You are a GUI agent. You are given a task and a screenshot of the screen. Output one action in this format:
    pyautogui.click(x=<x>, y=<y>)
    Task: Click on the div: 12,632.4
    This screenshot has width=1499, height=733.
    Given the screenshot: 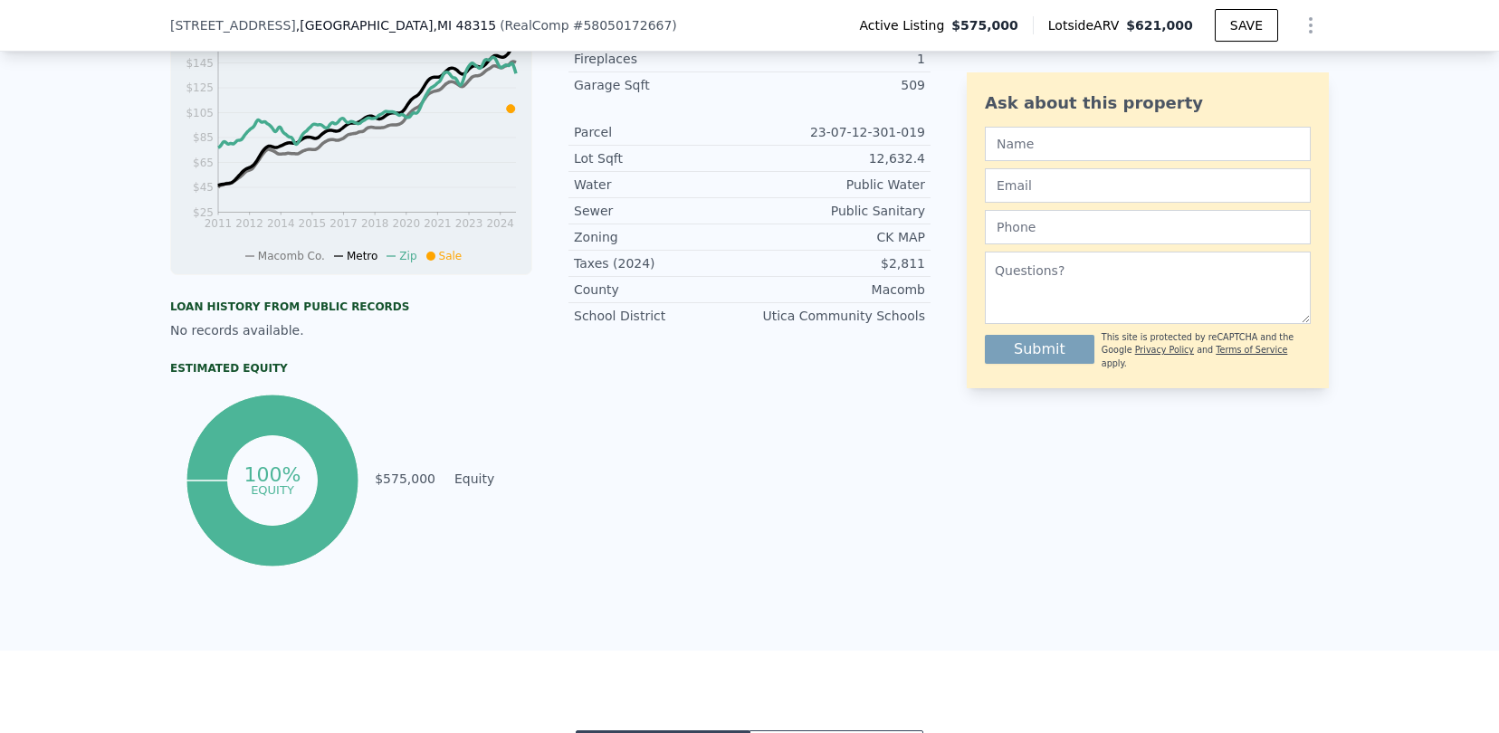 What is the action you would take?
    pyautogui.click(x=837, y=158)
    